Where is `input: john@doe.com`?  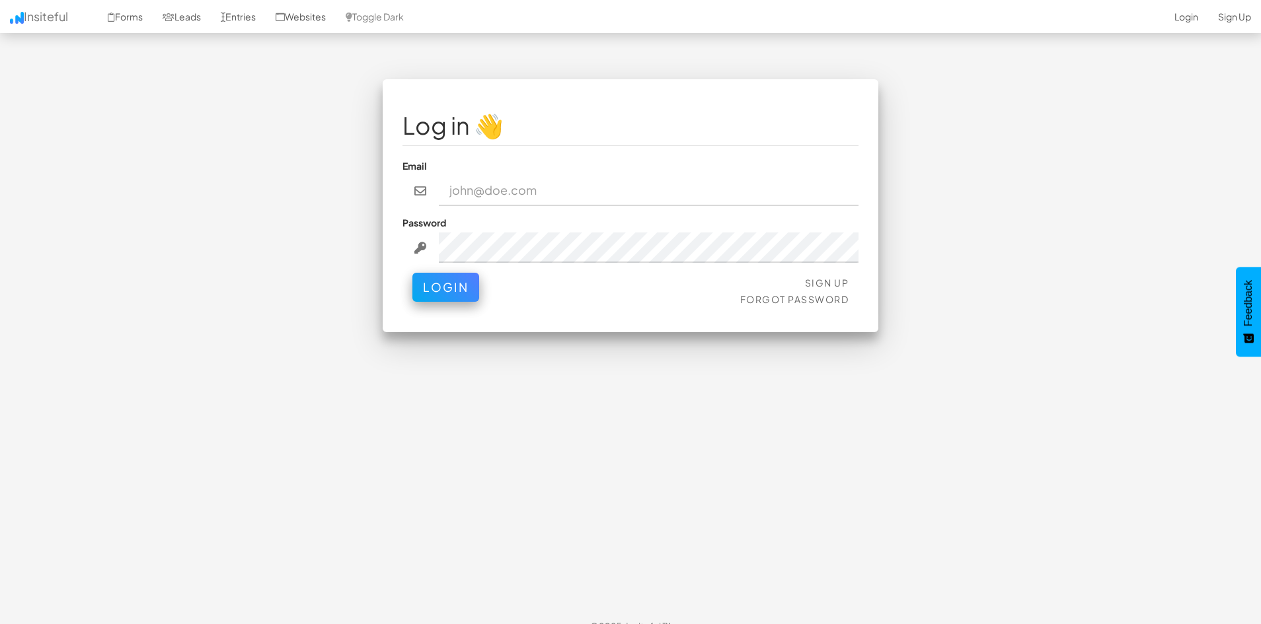
input: john@doe.com is located at coordinates (649, 191).